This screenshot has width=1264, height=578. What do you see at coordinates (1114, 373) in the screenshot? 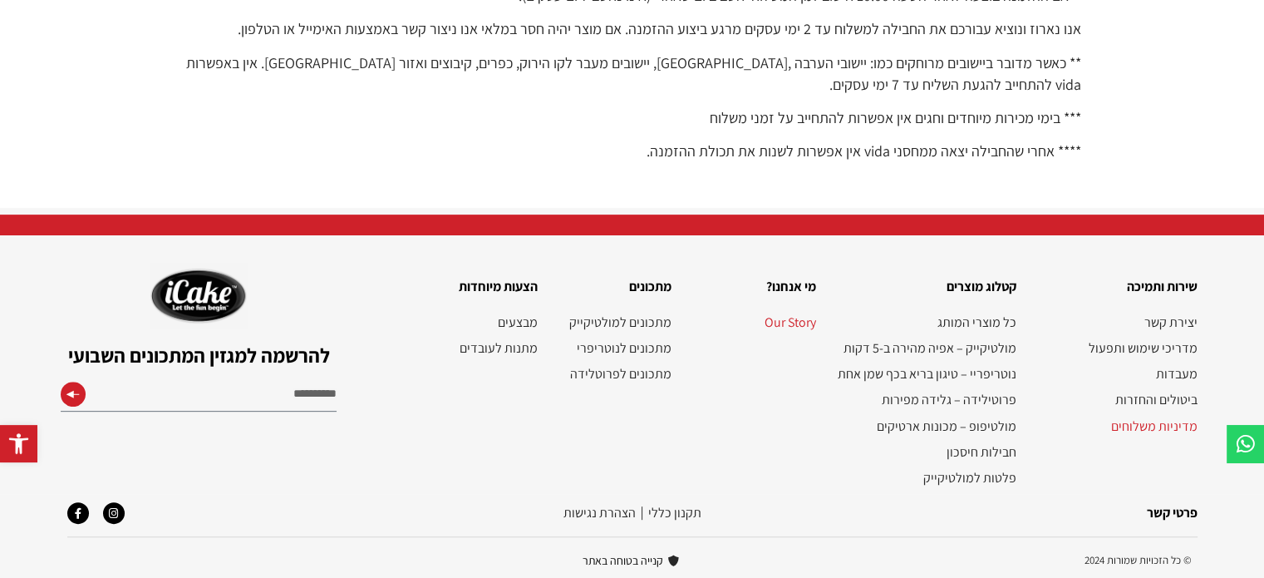
I see `a: מעבדות` at bounding box center [1114, 373].